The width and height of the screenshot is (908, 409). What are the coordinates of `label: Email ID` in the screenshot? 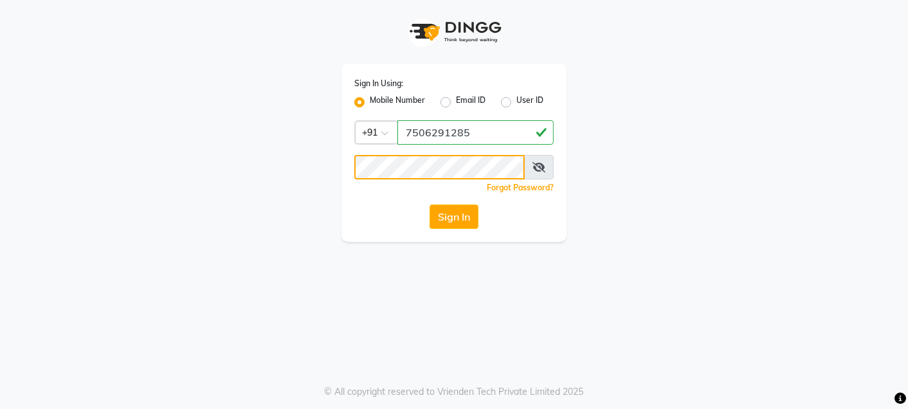 It's located at (471, 102).